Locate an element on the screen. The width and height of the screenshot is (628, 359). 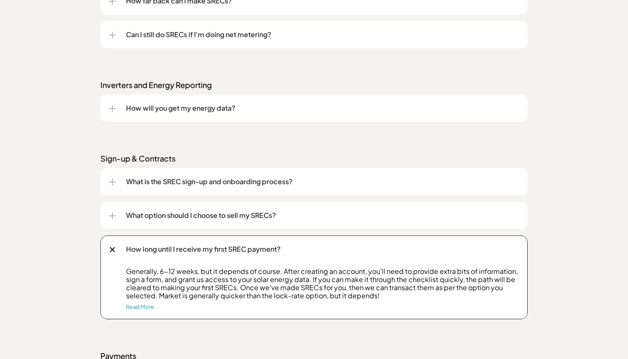
p: Generally, 6-12 weeks, but it depends of course. After creating an account, you'll need to provid... is located at coordinates (323, 283).